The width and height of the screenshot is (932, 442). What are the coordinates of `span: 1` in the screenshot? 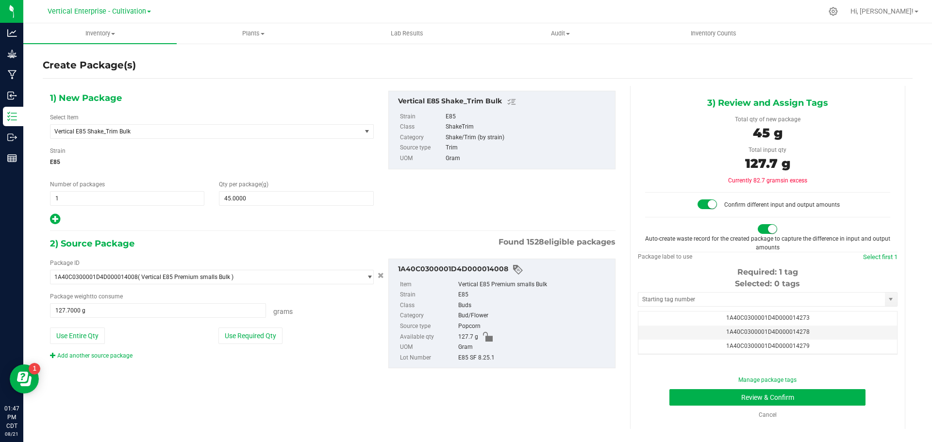 It's located at (6, 5).